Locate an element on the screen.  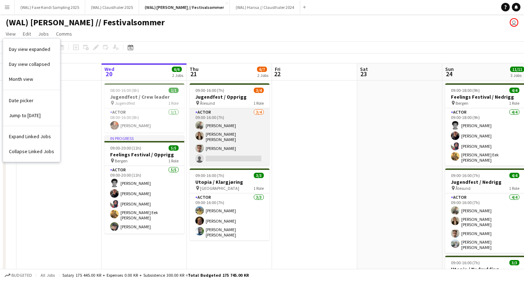
div: 3 Jobs is located at coordinates (517, 75).